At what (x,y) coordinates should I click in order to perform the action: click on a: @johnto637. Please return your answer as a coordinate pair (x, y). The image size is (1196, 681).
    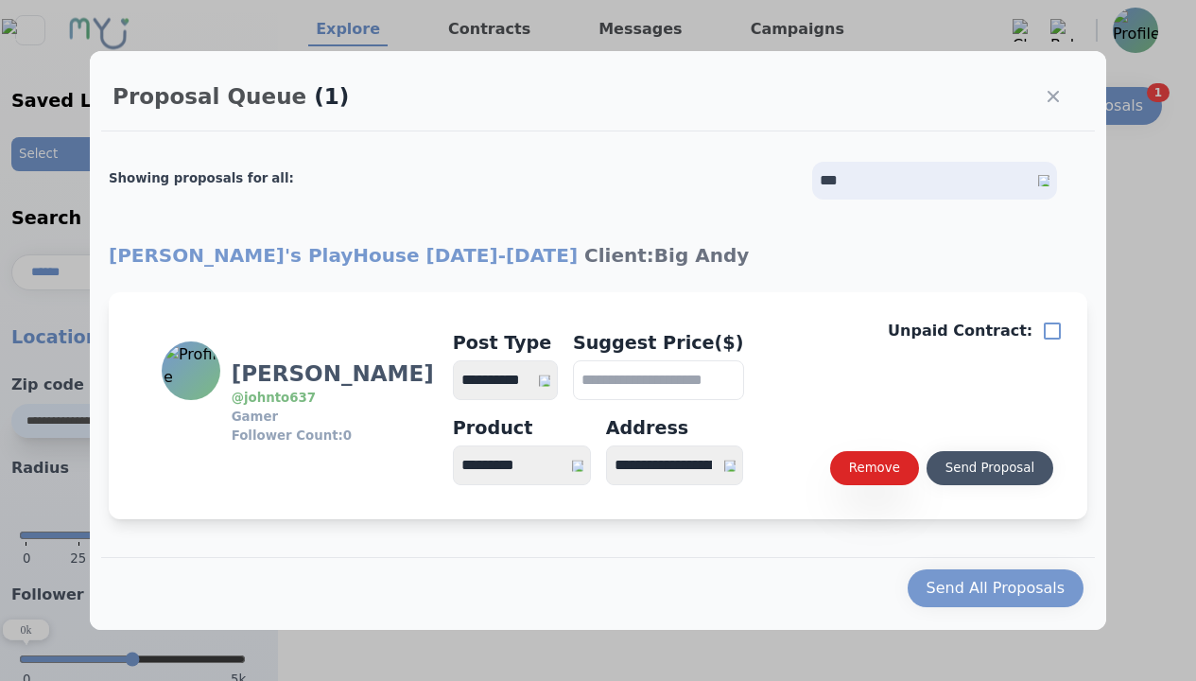
    Looking at the image, I should click on (273, 397).